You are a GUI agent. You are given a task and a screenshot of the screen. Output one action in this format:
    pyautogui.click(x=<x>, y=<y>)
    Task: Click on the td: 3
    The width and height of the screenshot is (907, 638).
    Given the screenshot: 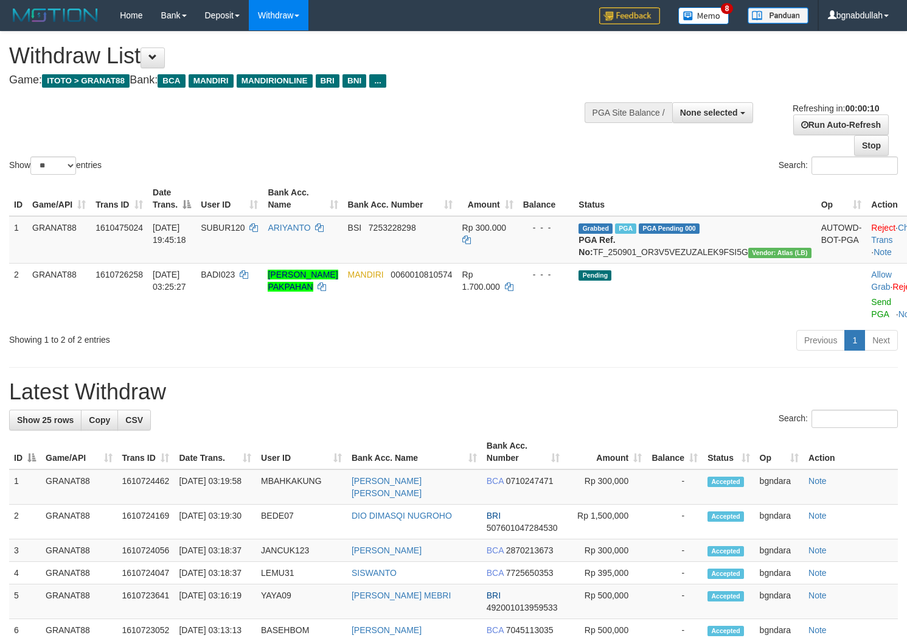 What is the action you would take?
    pyautogui.click(x=25, y=550)
    